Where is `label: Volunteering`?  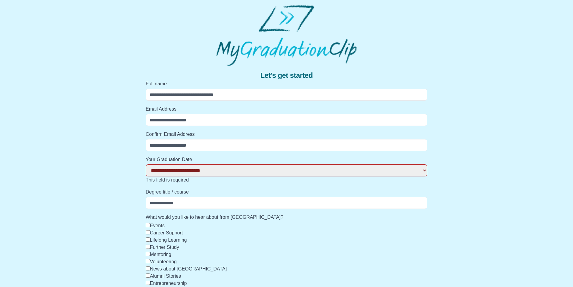
label: Volunteering is located at coordinates (163, 262).